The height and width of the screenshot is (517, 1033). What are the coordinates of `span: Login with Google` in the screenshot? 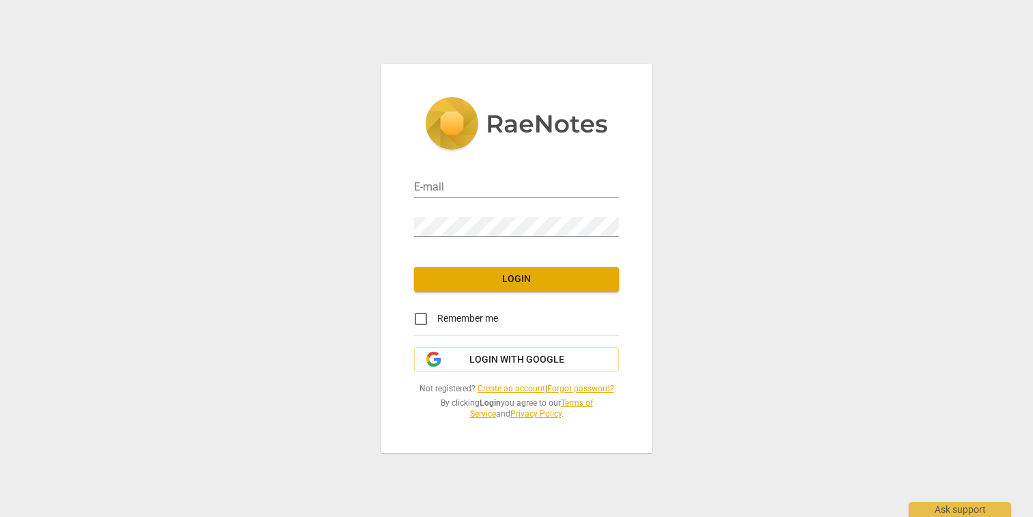 It's located at (517, 360).